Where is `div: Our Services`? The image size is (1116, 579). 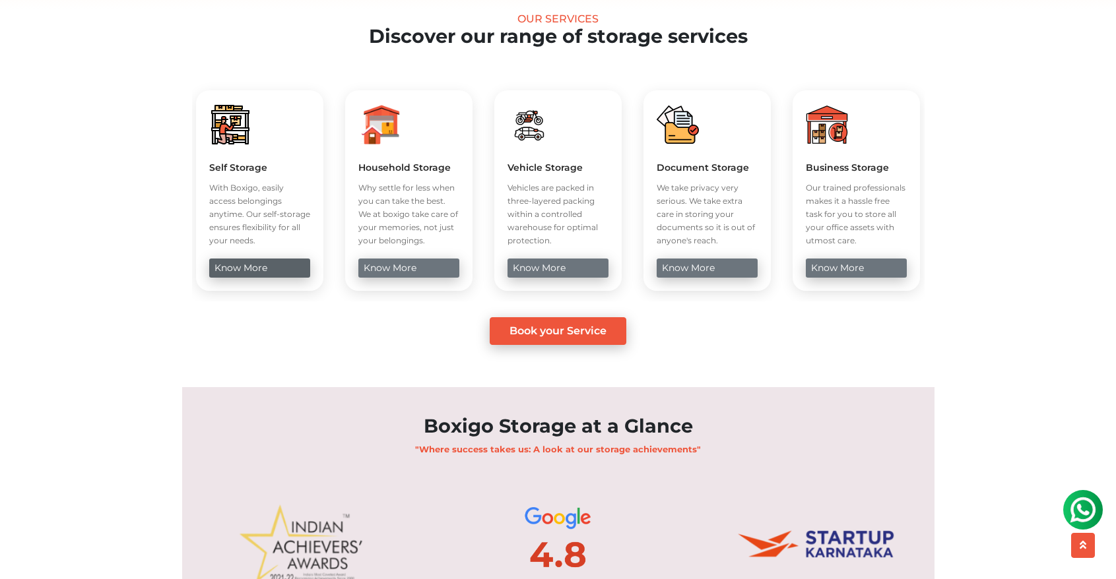
div: Our Services is located at coordinates (558, 18).